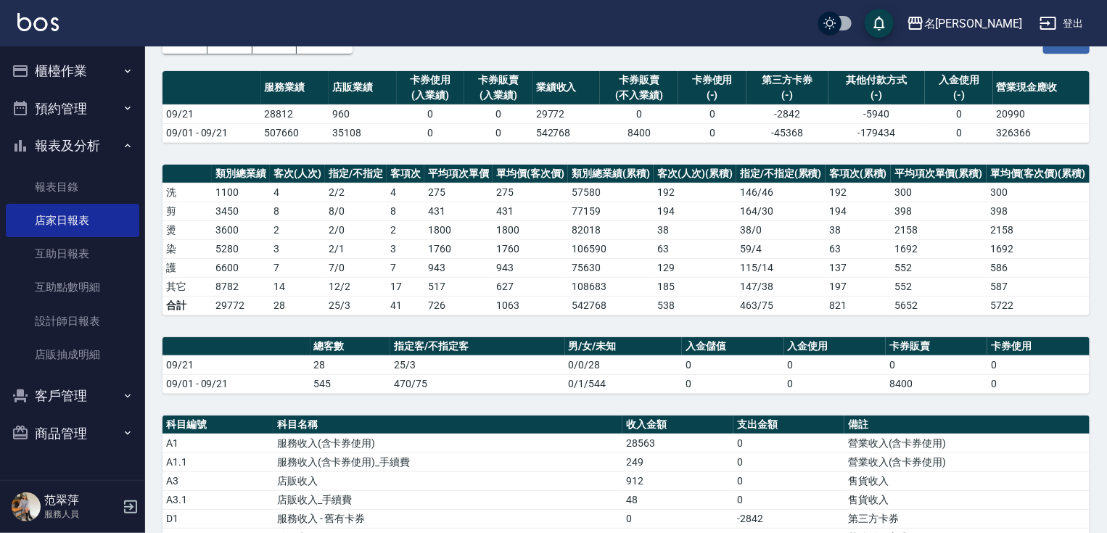 Image resolution: width=1107 pixels, height=533 pixels. Describe the element at coordinates (939, 268) in the screenshot. I see `td: 552` at that location.